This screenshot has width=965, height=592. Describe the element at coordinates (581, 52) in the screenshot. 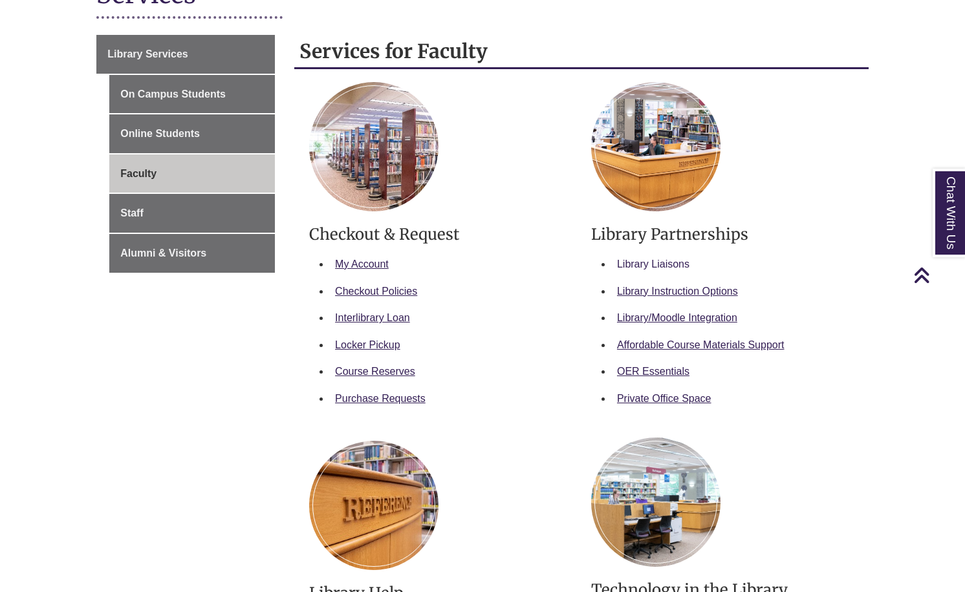

I see `h2: Services for Faculty` at that location.